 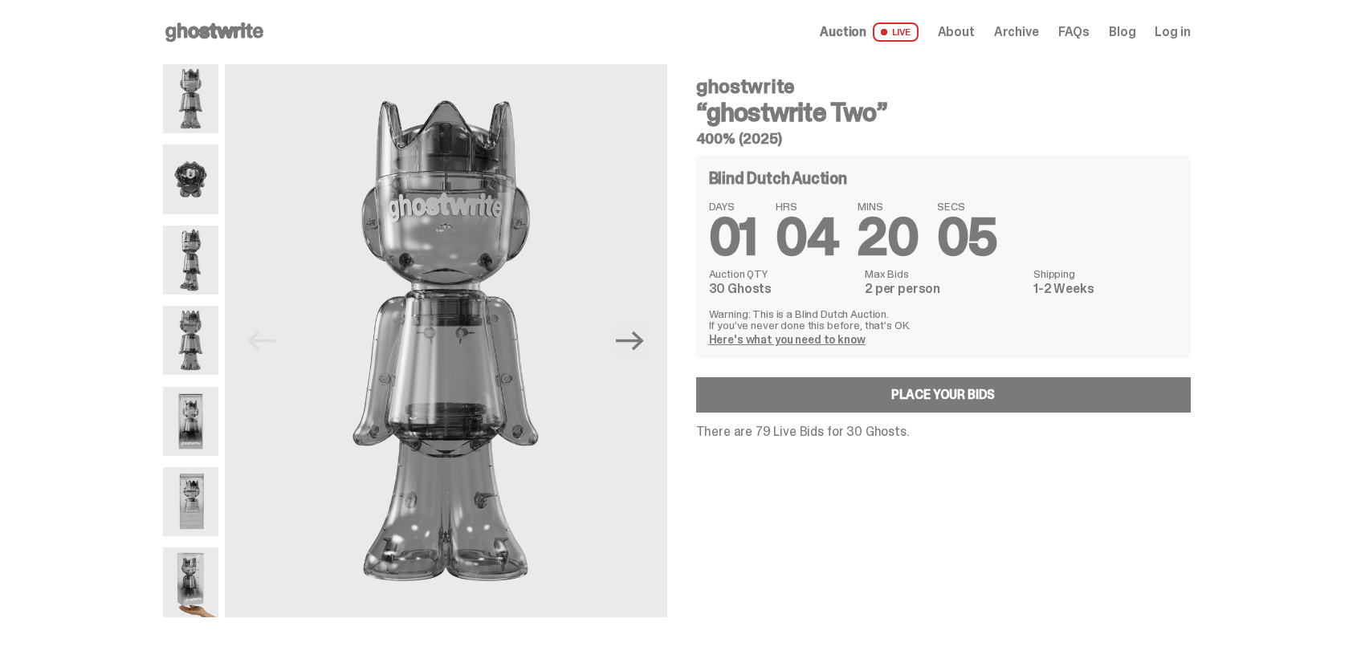 I want to click on dt: Max Bids, so click(x=944, y=274).